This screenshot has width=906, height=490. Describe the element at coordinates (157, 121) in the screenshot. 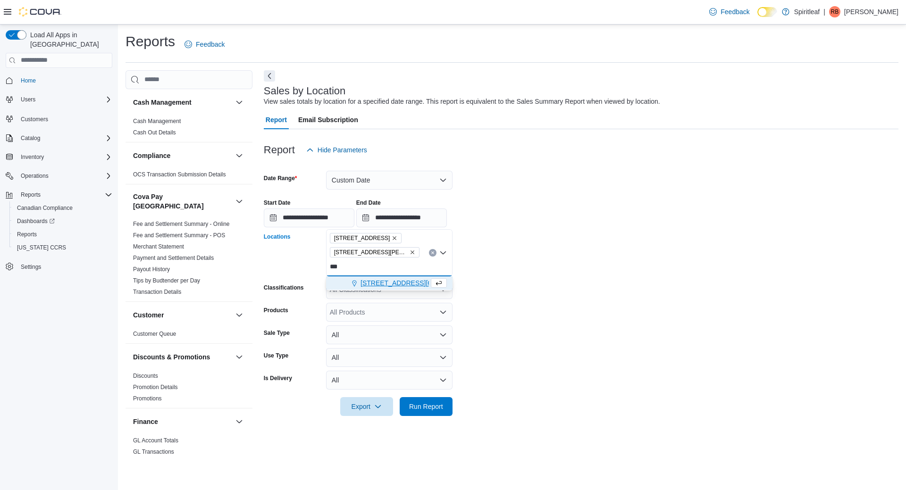

I see `span: Cash Management` at that location.